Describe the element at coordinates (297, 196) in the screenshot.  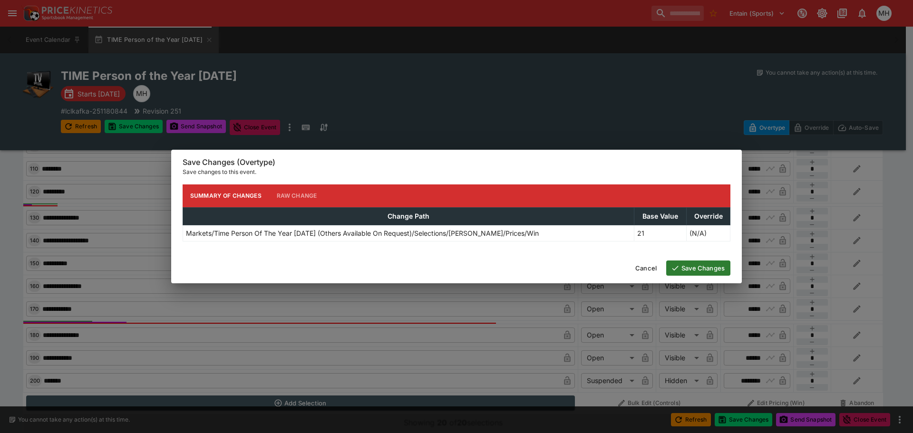
I see `button: Raw Change` at that location.